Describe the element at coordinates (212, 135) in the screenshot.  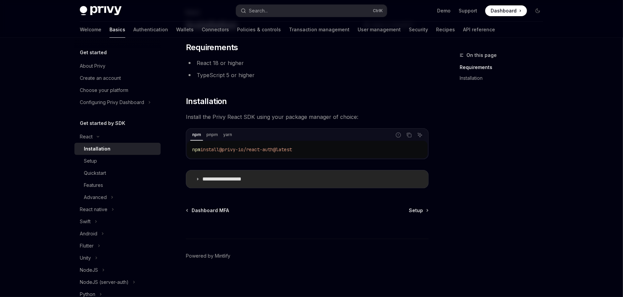
I see `div: pnpm` at that location.